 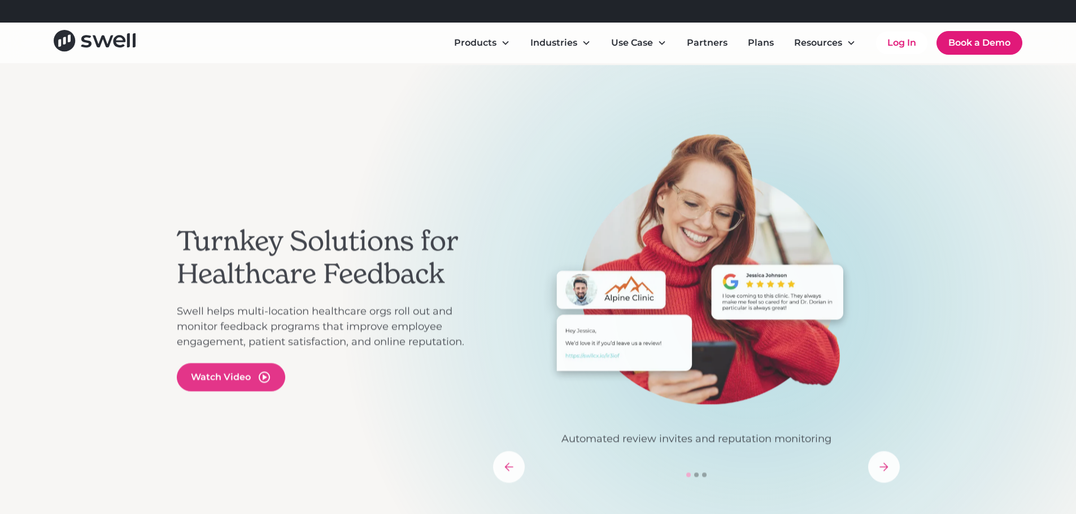 I want to click on p: Automated review invites and reputation monitoring, so click(x=696, y=439).